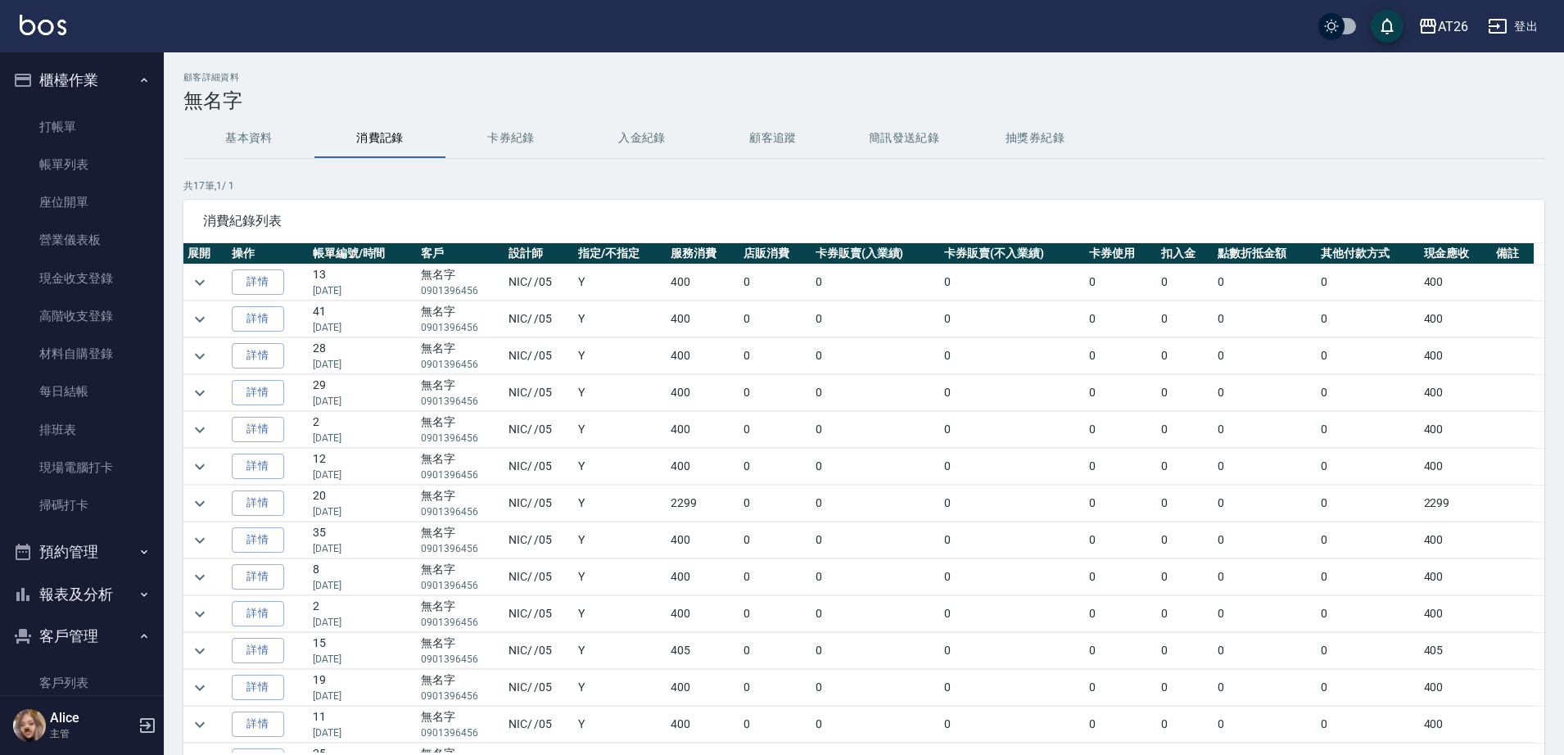  Describe the element at coordinates (363, 504) in the screenshot. I see `td: 20` at that location.